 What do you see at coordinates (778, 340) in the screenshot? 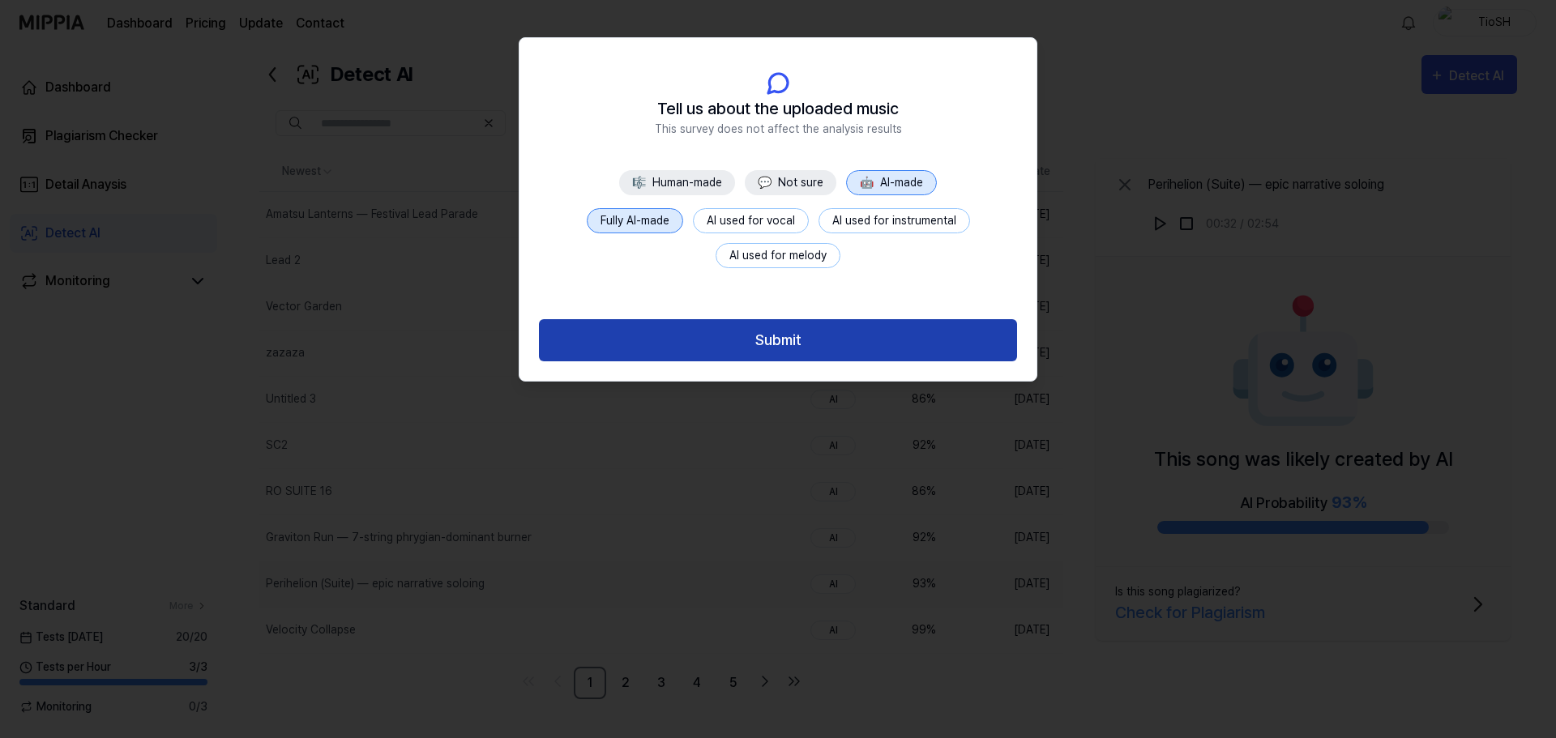
I see `button: Submit` at bounding box center [778, 340].